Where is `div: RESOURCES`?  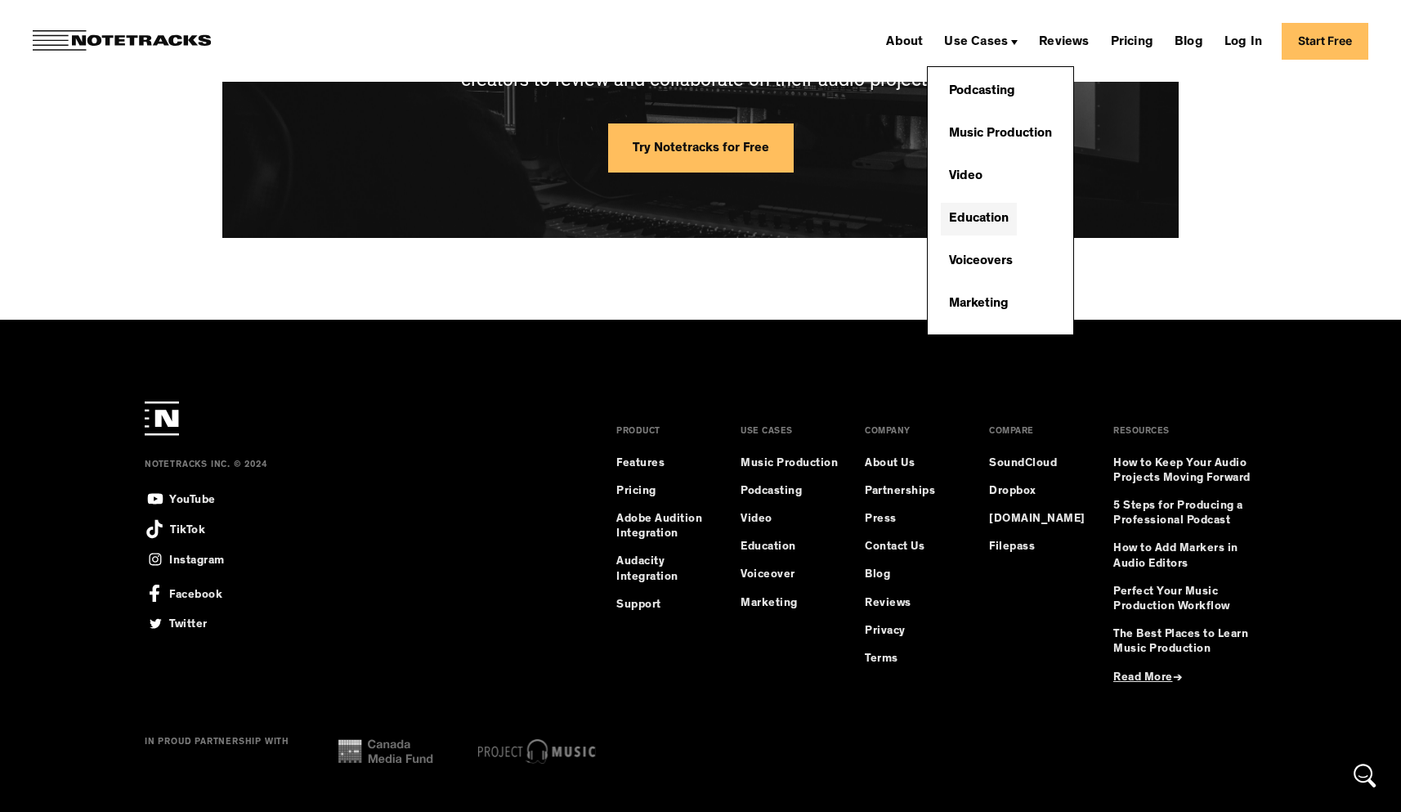
div: RESOURCES is located at coordinates (1141, 441).